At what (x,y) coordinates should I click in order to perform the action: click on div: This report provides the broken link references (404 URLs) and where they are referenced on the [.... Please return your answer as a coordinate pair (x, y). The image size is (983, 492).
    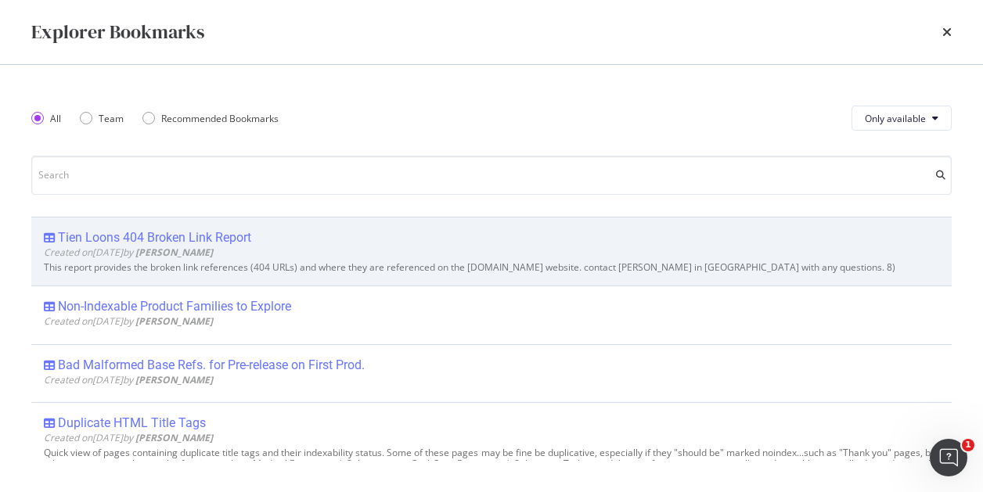
    Looking at the image, I should click on (492, 268).